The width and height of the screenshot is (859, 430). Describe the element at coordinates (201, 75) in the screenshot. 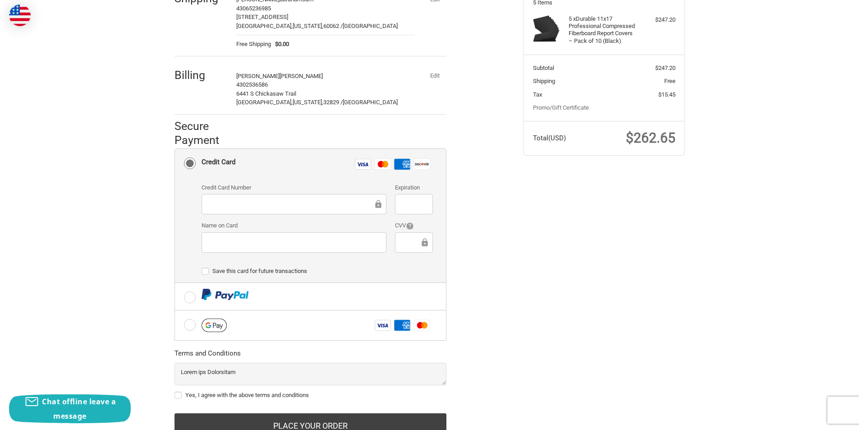

I see `h2: Billing` at that location.